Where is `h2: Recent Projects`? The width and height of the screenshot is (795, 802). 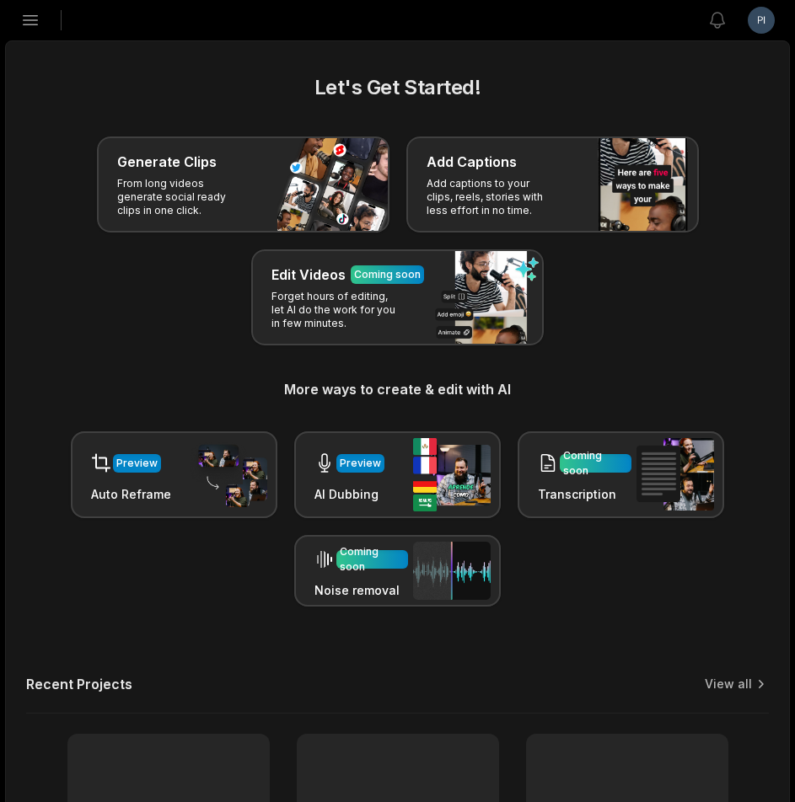
h2: Recent Projects is located at coordinates (79, 684).